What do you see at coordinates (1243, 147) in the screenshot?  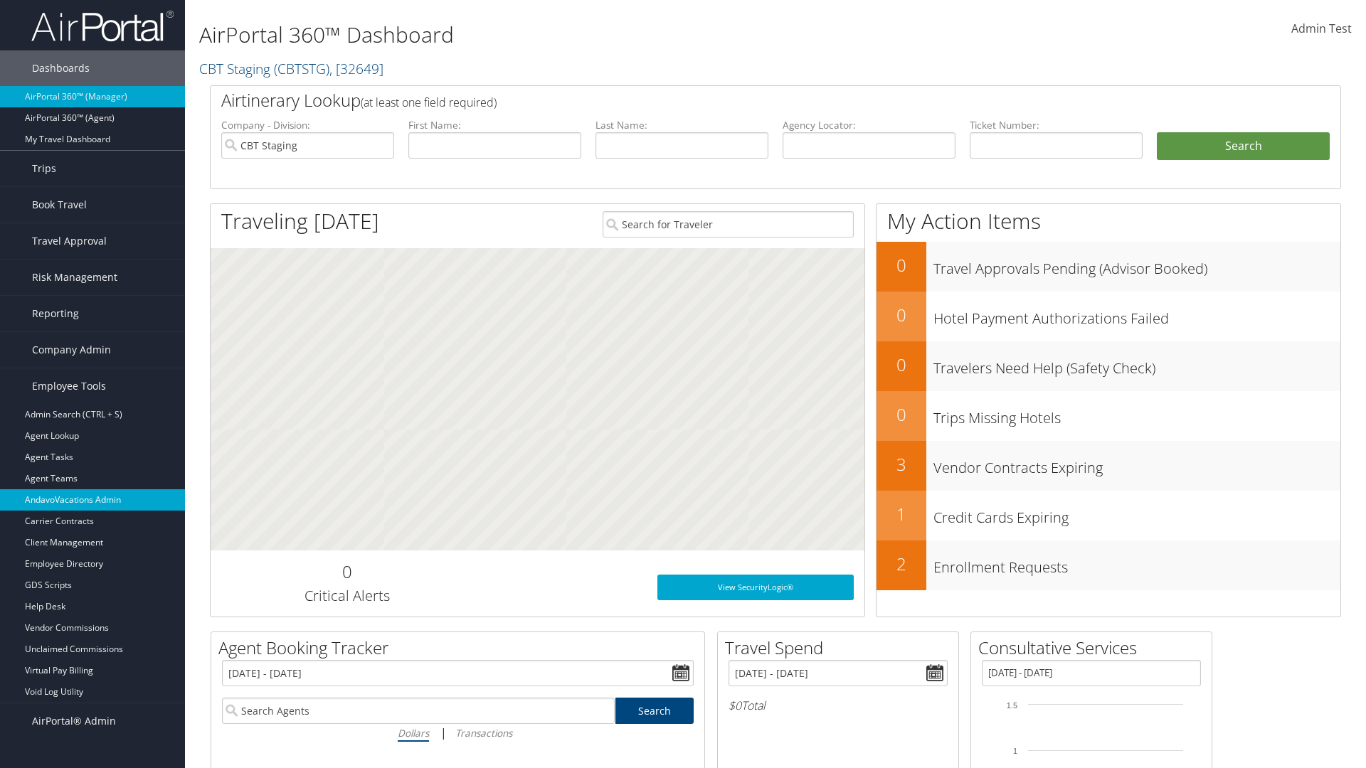 I see `button: Search` at bounding box center [1243, 147].